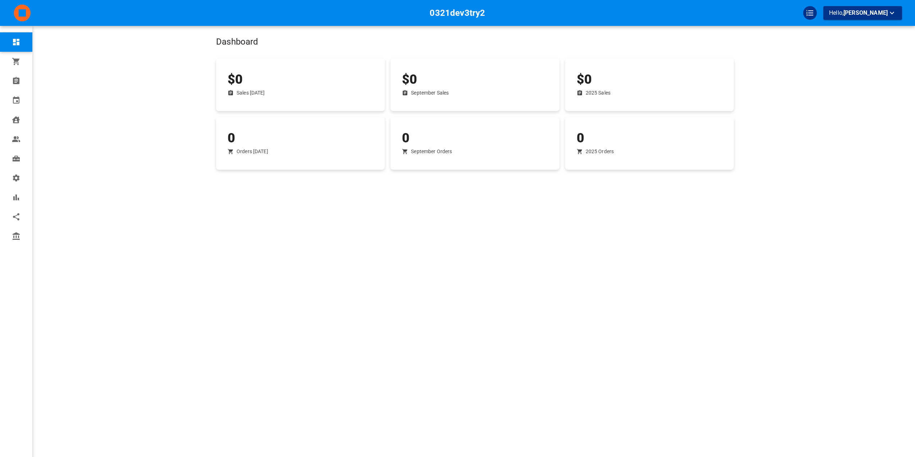 This screenshot has width=915, height=457. I want to click on p: 2025 Orders, so click(600, 151).